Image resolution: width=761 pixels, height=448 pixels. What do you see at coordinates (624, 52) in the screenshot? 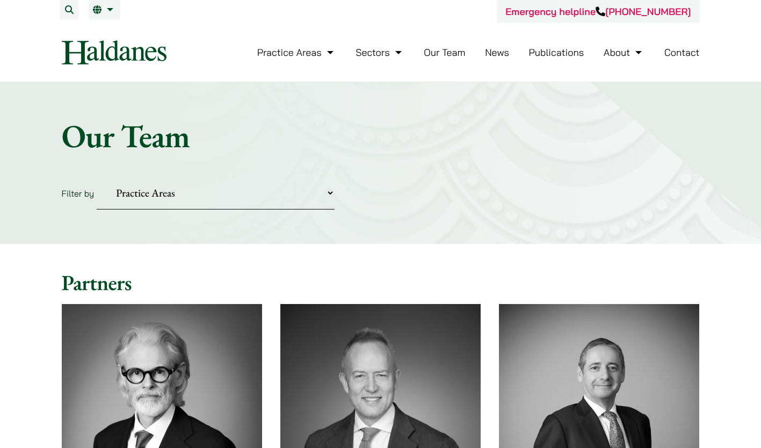
I see `a: About` at bounding box center [624, 52].